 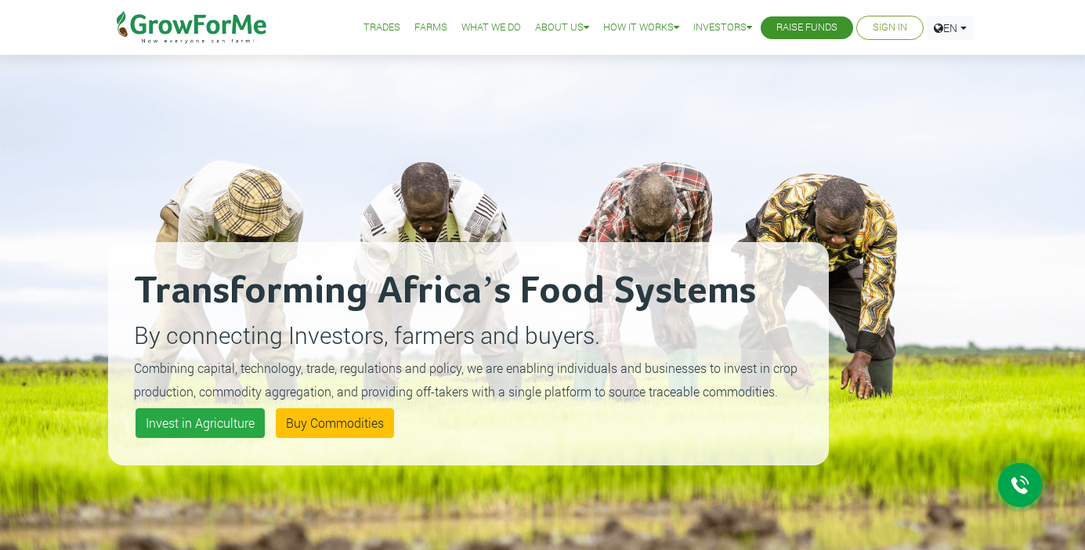 I want to click on a: Sign In, so click(x=890, y=27).